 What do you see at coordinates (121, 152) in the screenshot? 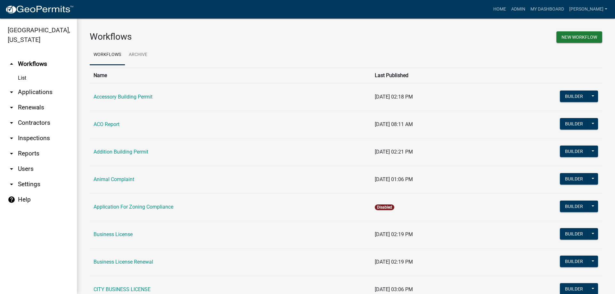
I see `a: Addition Building Permit` at bounding box center [121, 152].